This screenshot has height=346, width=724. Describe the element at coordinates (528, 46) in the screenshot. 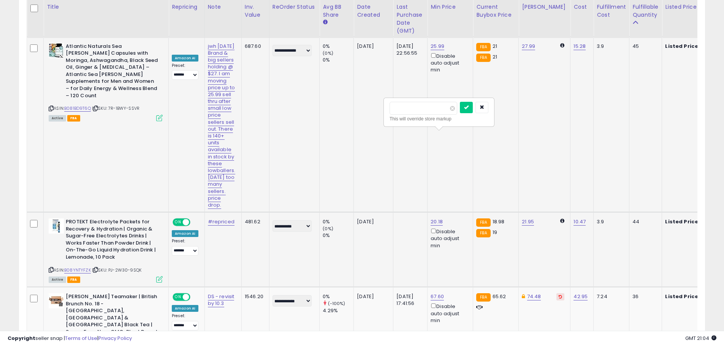

I see `a: 27.99` at that location.